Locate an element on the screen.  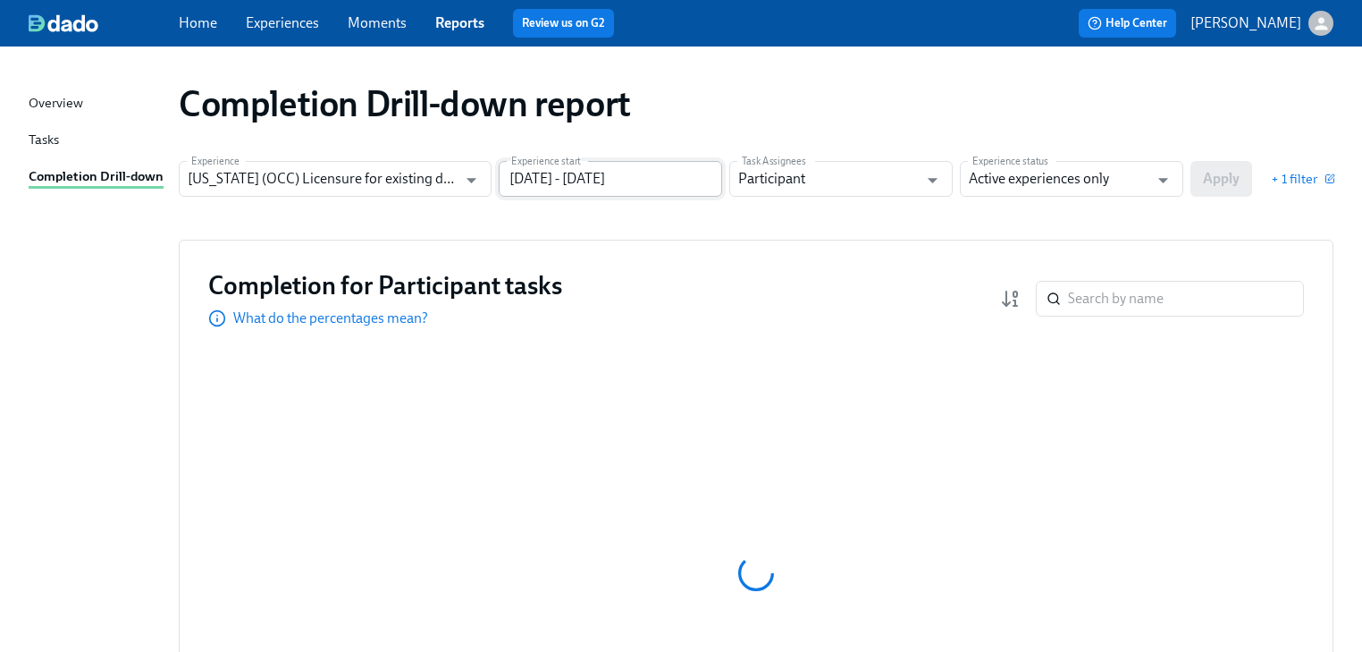
span: + 1 filter is located at coordinates (1302, 179).